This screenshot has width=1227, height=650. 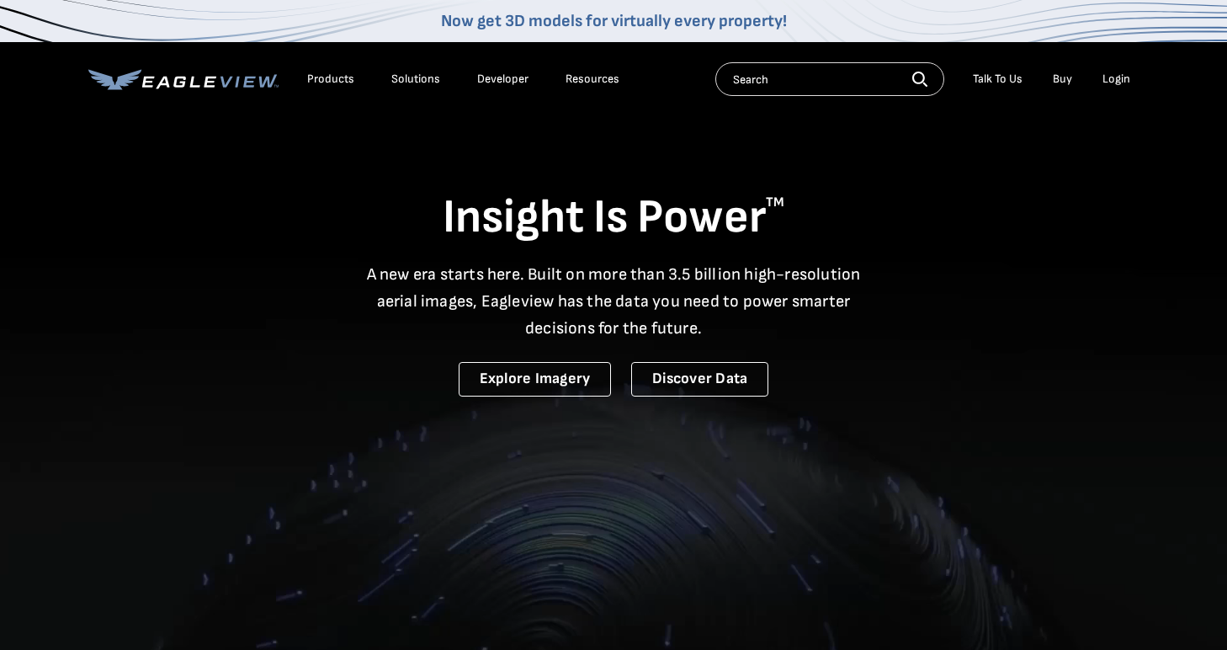 I want to click on sup: TM, so click(x=775, y=202).